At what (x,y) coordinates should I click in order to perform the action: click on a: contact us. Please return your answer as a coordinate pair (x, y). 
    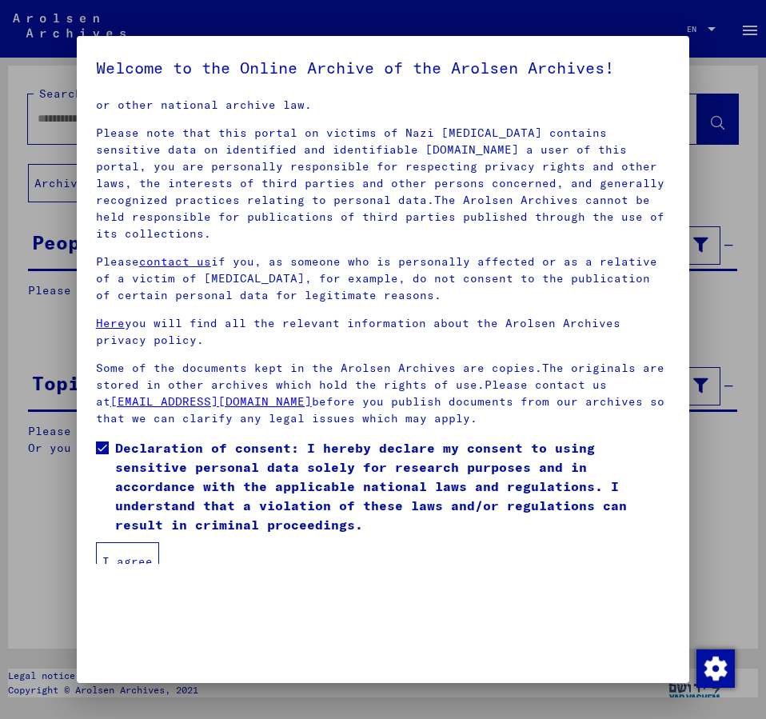
    Looking at the image, I should click on (175, 261).